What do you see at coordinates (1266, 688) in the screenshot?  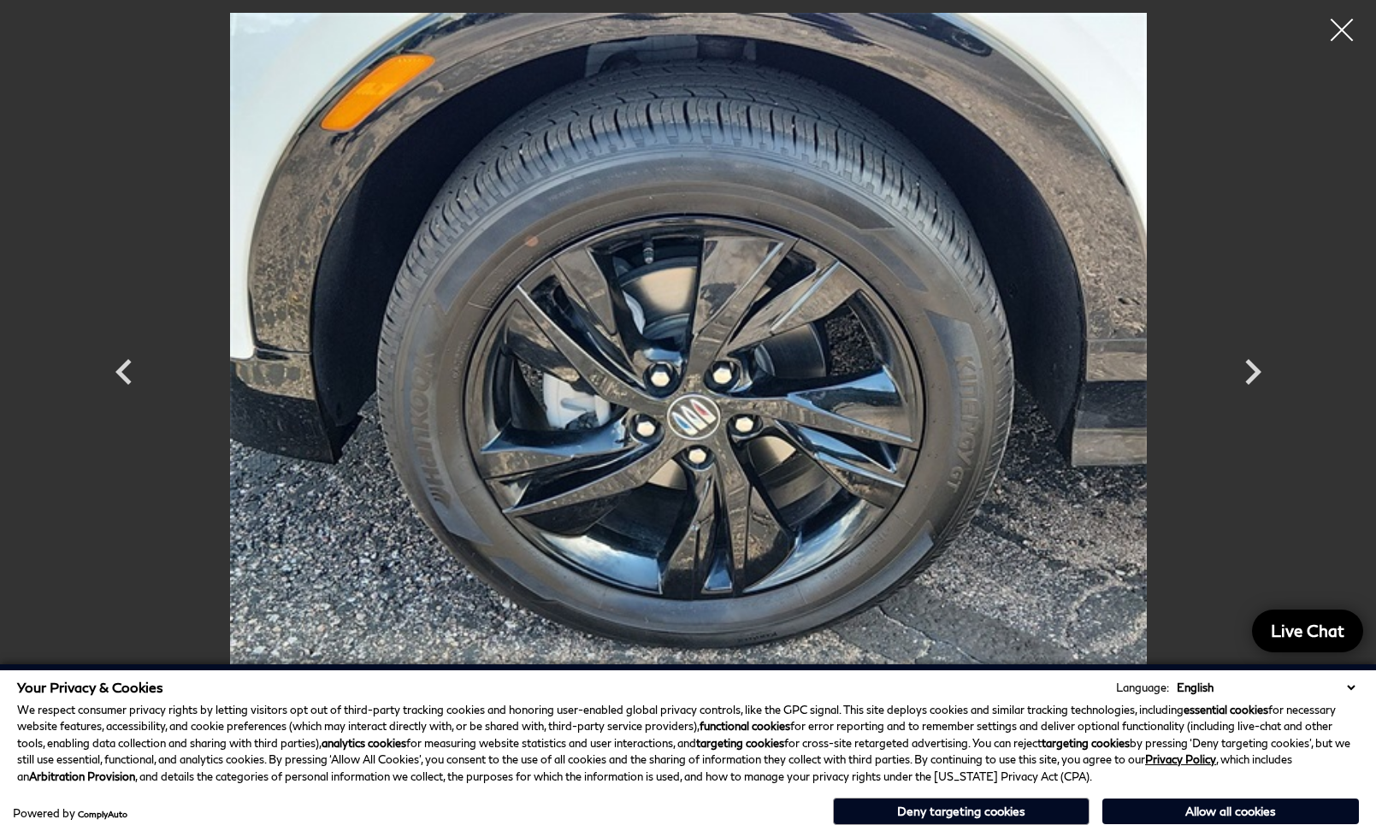 I see `select: Language Select` at bounding box center [1266, 688].